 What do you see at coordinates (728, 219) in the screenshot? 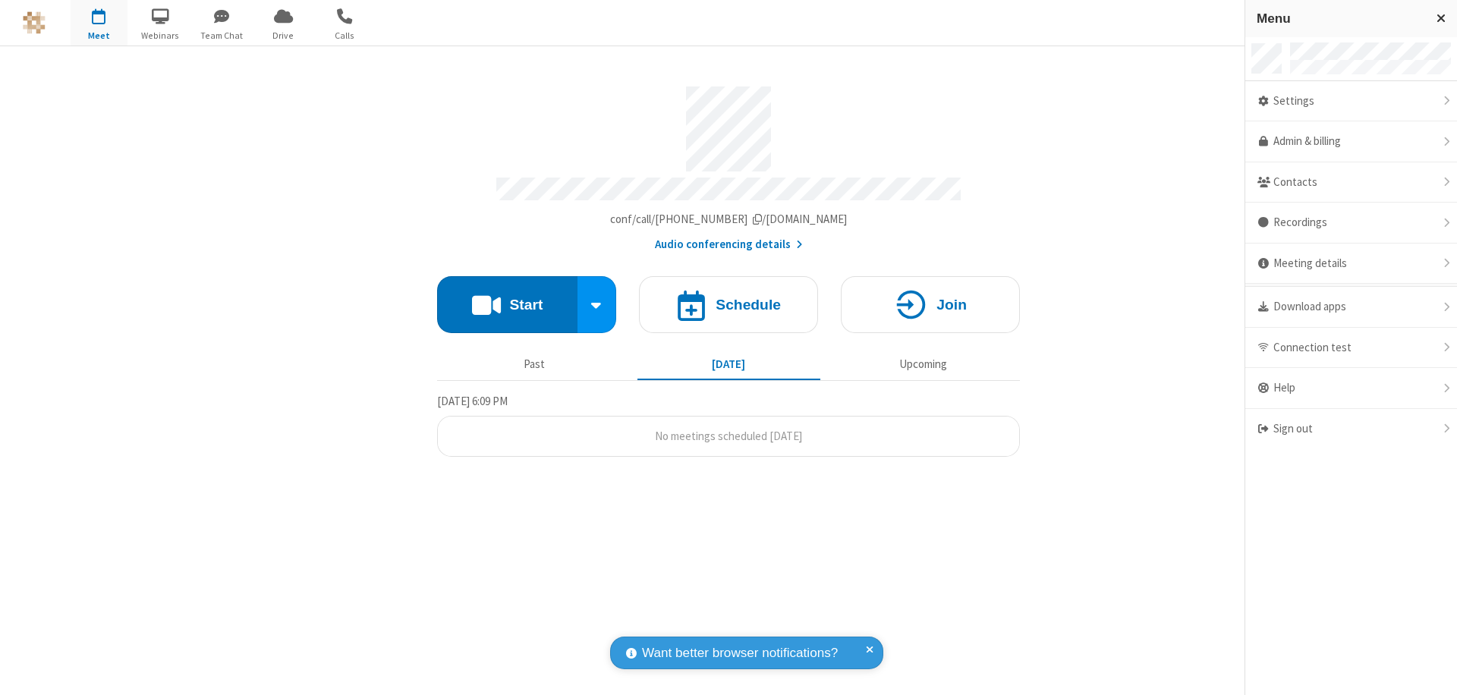
I see `button: Copy my meeting room linkCopy my meeting room link` at bounding box center [728, 219].